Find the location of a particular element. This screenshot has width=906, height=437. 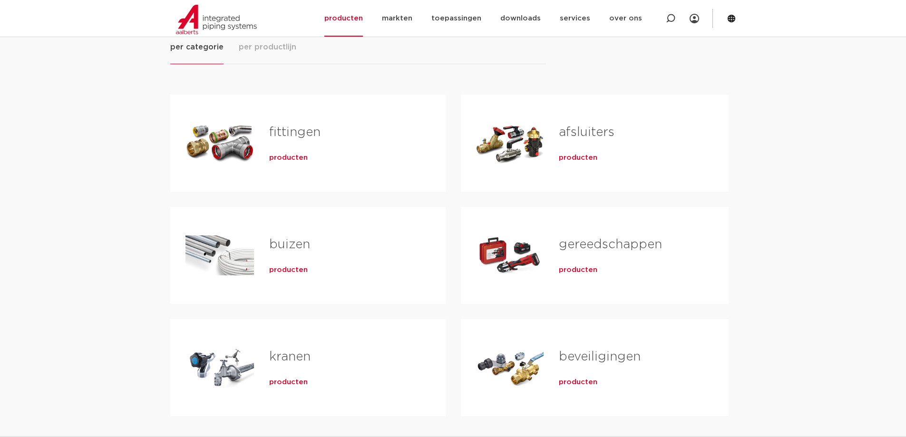

a: gereedschappen is located at coordinates (610, 244).